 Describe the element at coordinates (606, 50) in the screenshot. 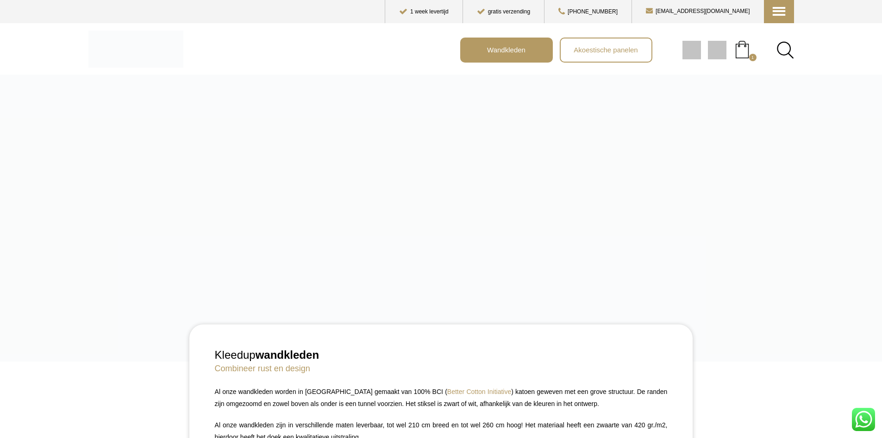

I see `a: Akoestische panelen` at that location.